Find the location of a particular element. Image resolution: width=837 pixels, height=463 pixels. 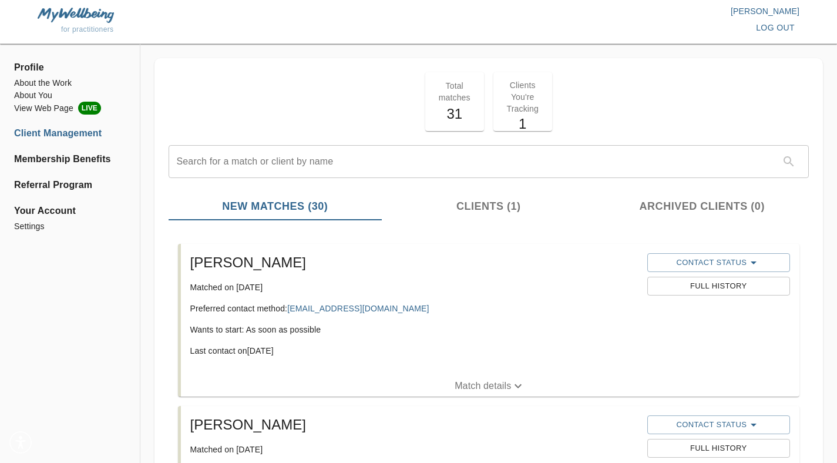

li: Membership Benefits is located at coordinates (70, 159).